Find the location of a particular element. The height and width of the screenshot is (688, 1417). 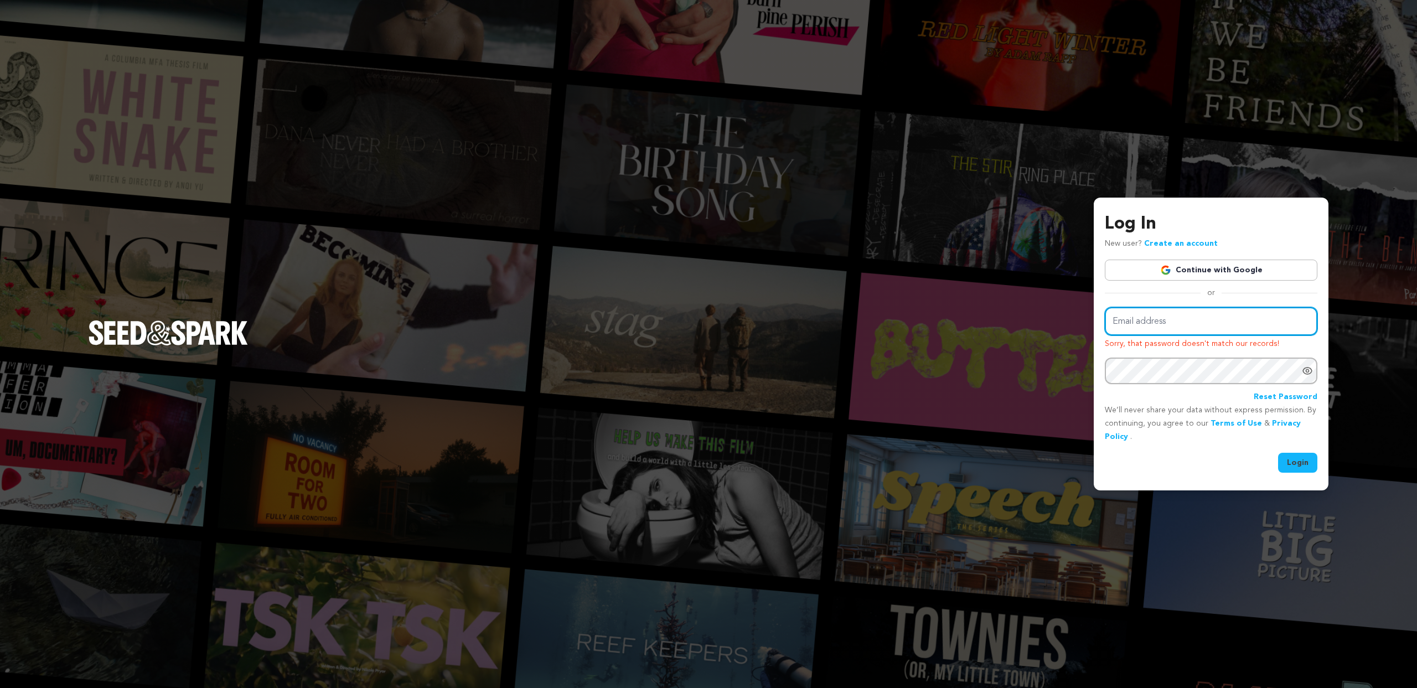

a: Seed&Spark Homepage is located at coordinates (168, 344).